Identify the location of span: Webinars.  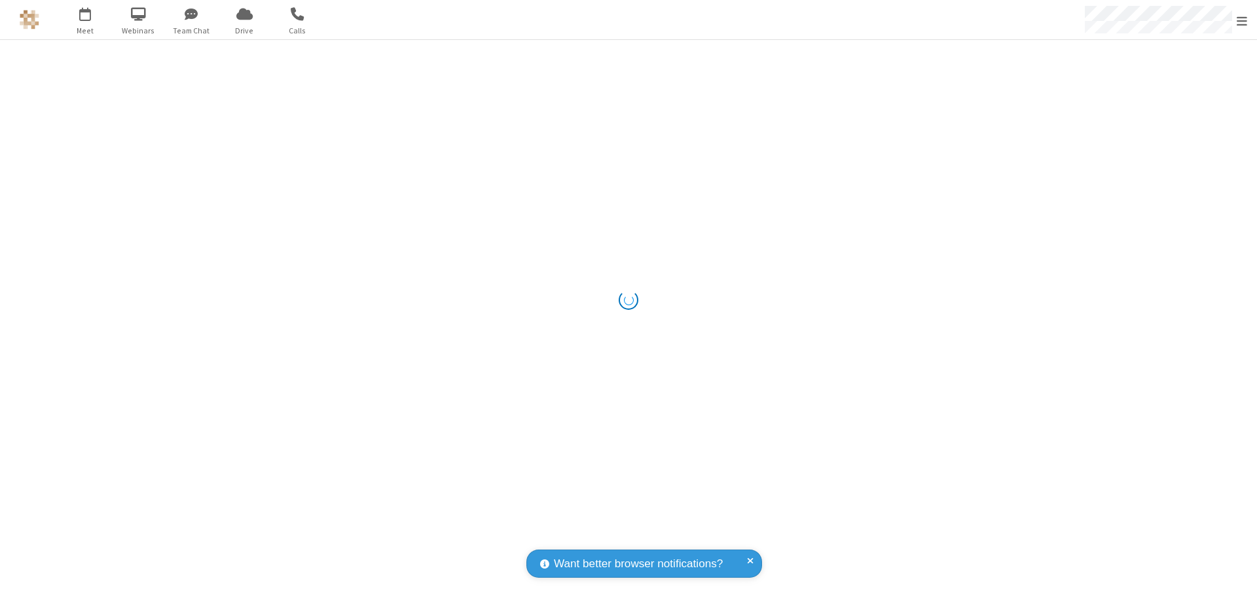
(138, 31).